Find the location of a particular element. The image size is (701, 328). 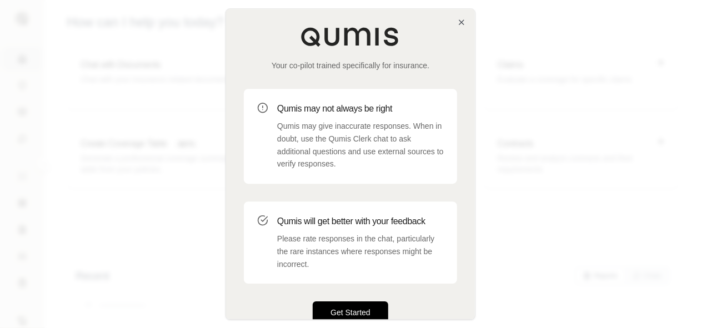

button: Get Started is located at coordinates (350, 313).